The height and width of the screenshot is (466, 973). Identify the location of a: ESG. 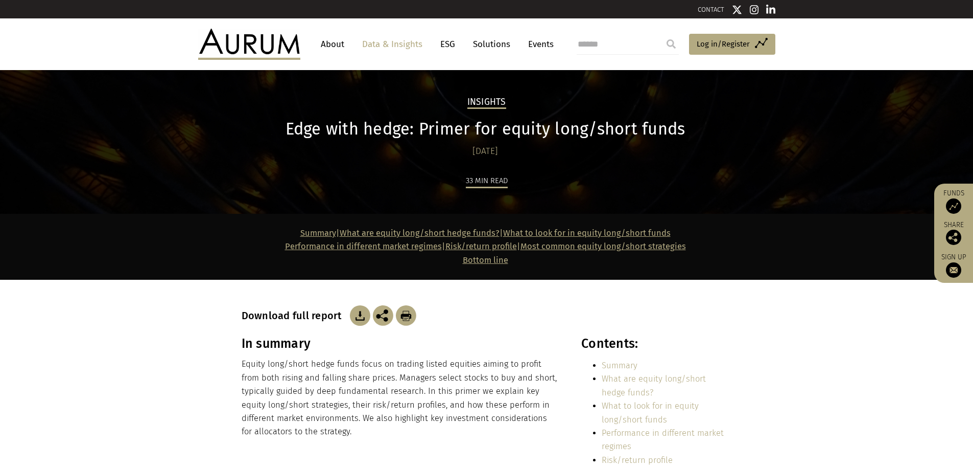
(448, 44).